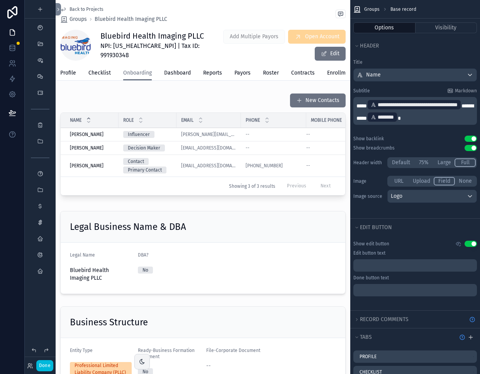  Describe the element at coordinates (187, 120) in the screenshot. I see `span: Email` at that location.